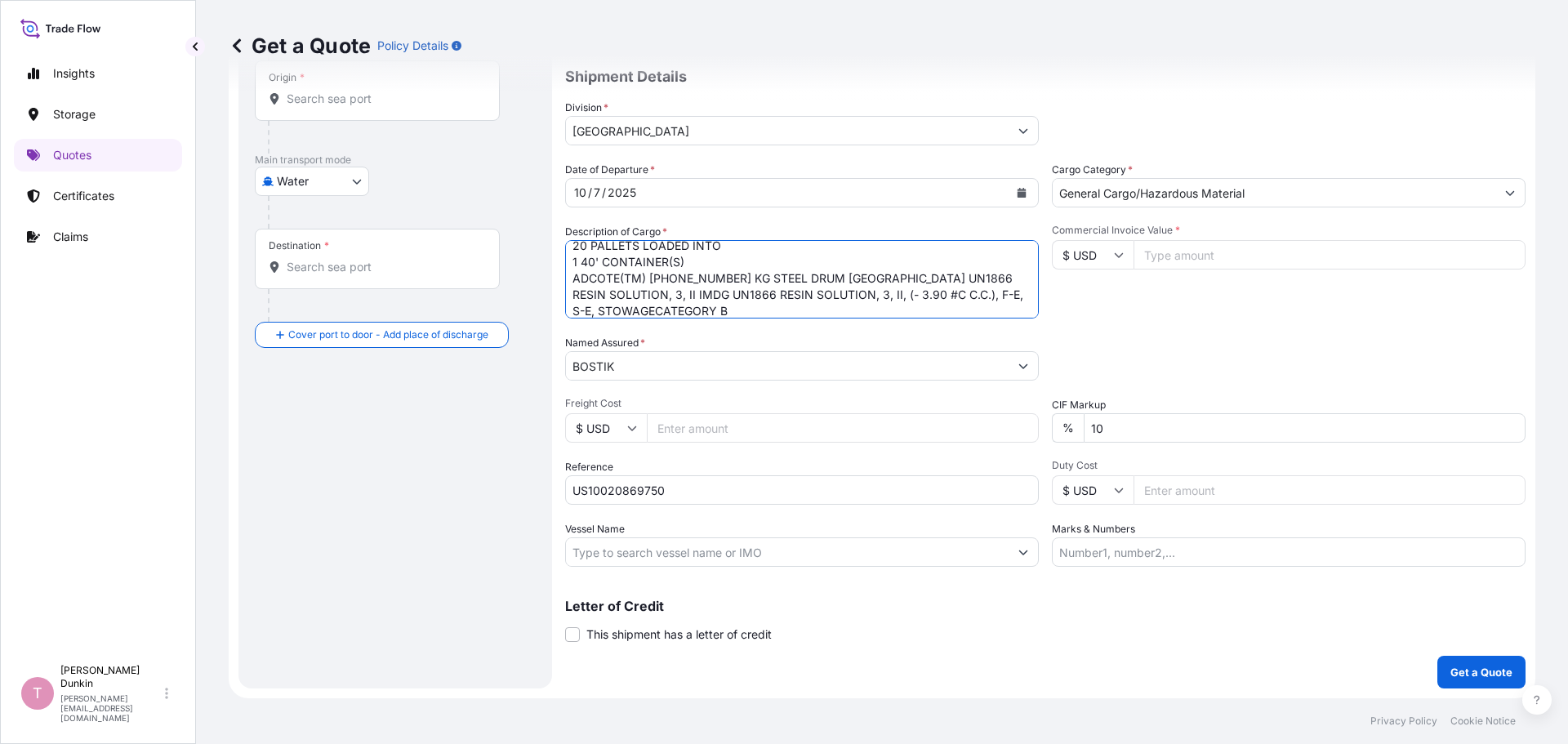  Describe the element at coordinates (594, 529) in the screenshot. I see `label: Vessel Name` at that location.